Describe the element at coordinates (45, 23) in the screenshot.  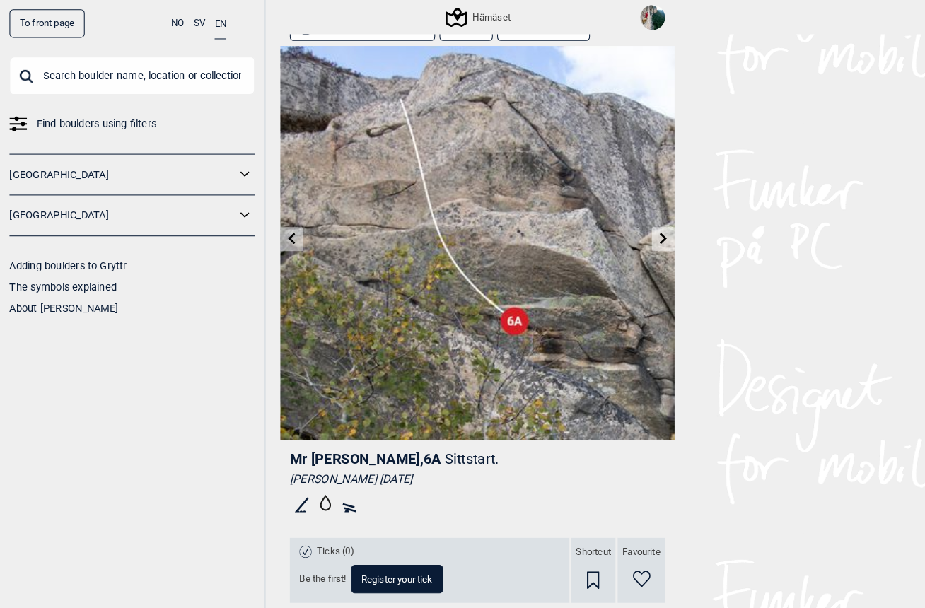
I see `a: To front page` at that location.